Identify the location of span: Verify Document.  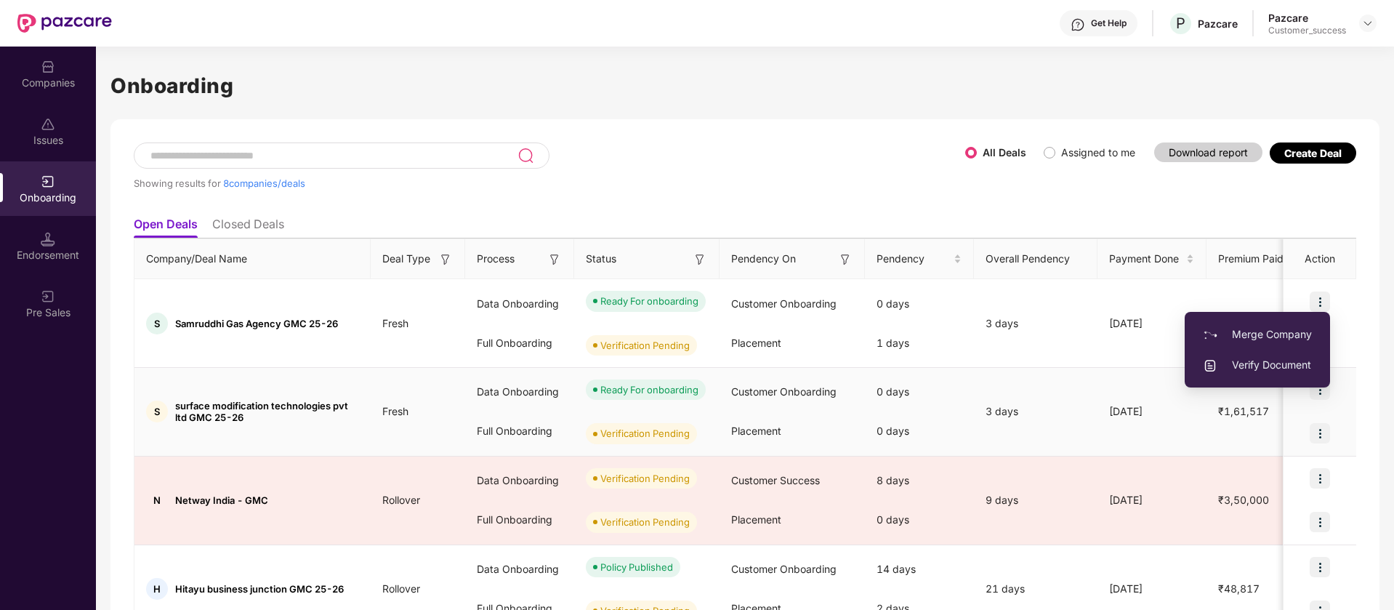
(1258, 365).